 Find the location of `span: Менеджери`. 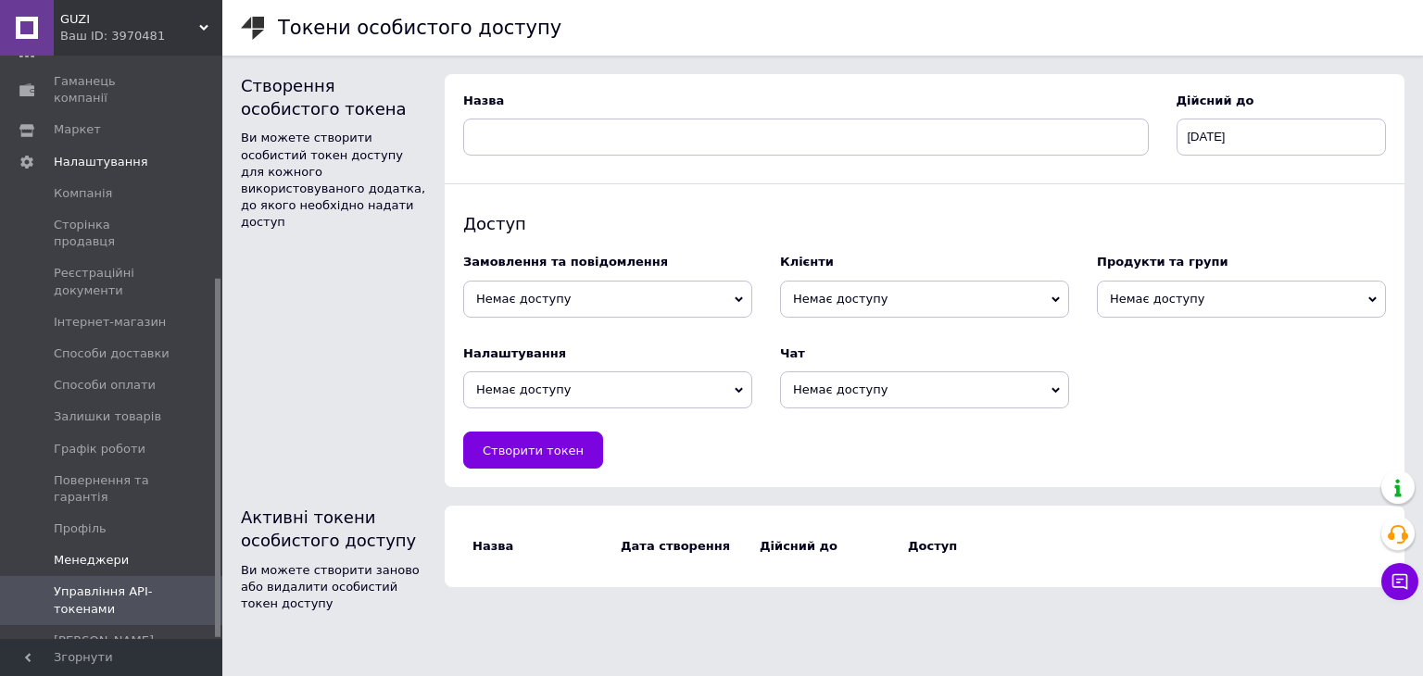

span: Менеджери is located at coordinates (91, 560).